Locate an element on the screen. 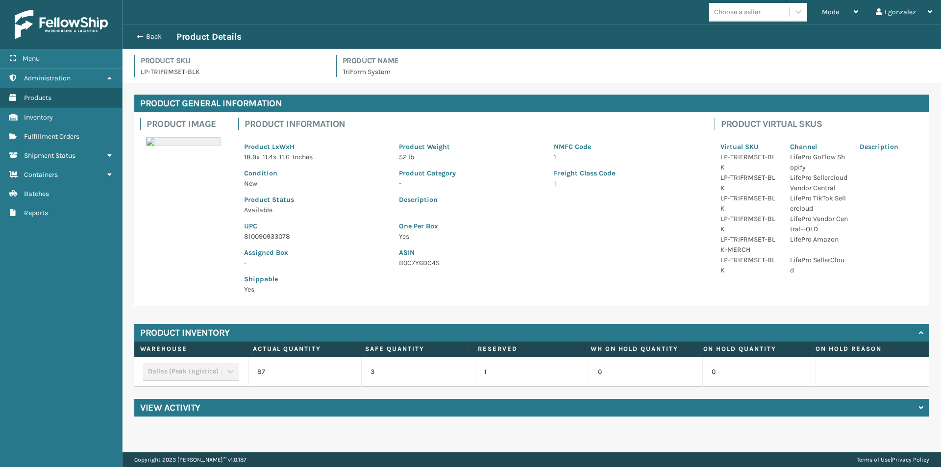 This screenshot has width=941, height=467. span: Shipment Status is located at coordinates (50, 155).